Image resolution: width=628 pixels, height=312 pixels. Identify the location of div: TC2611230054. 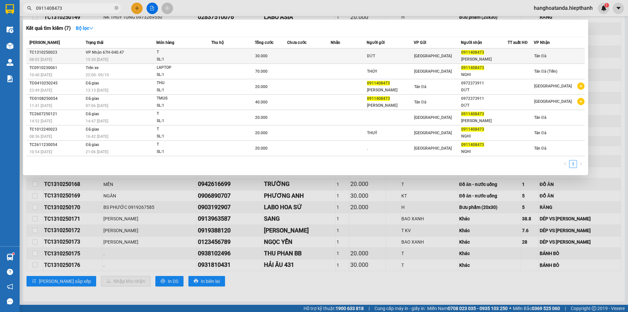
(57, 145).